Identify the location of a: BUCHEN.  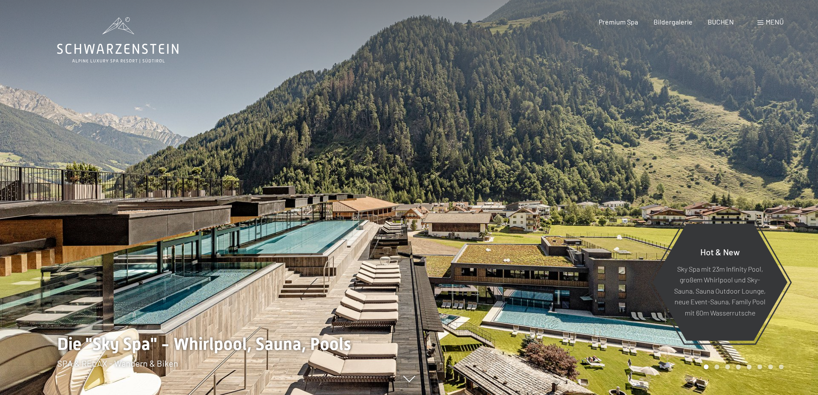
(721, 21).